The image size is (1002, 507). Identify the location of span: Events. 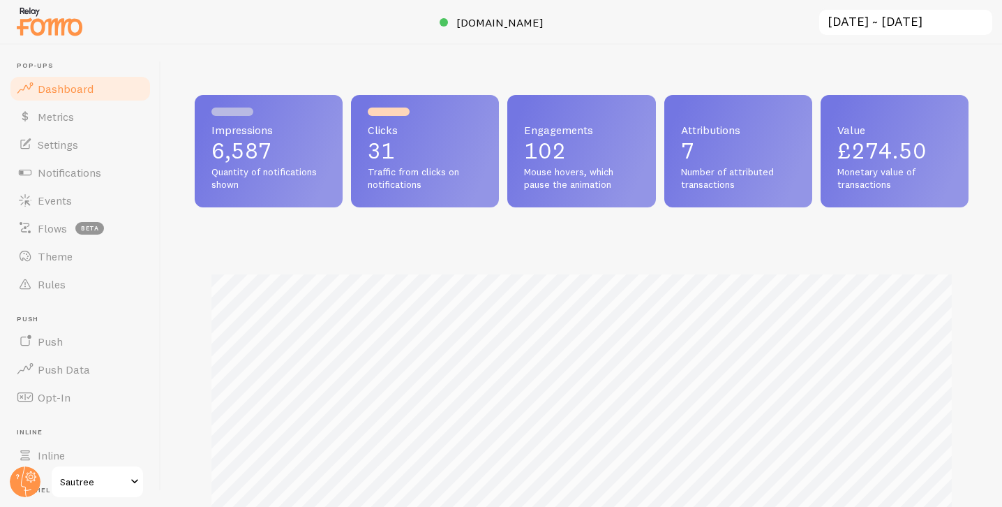
(54, 200).